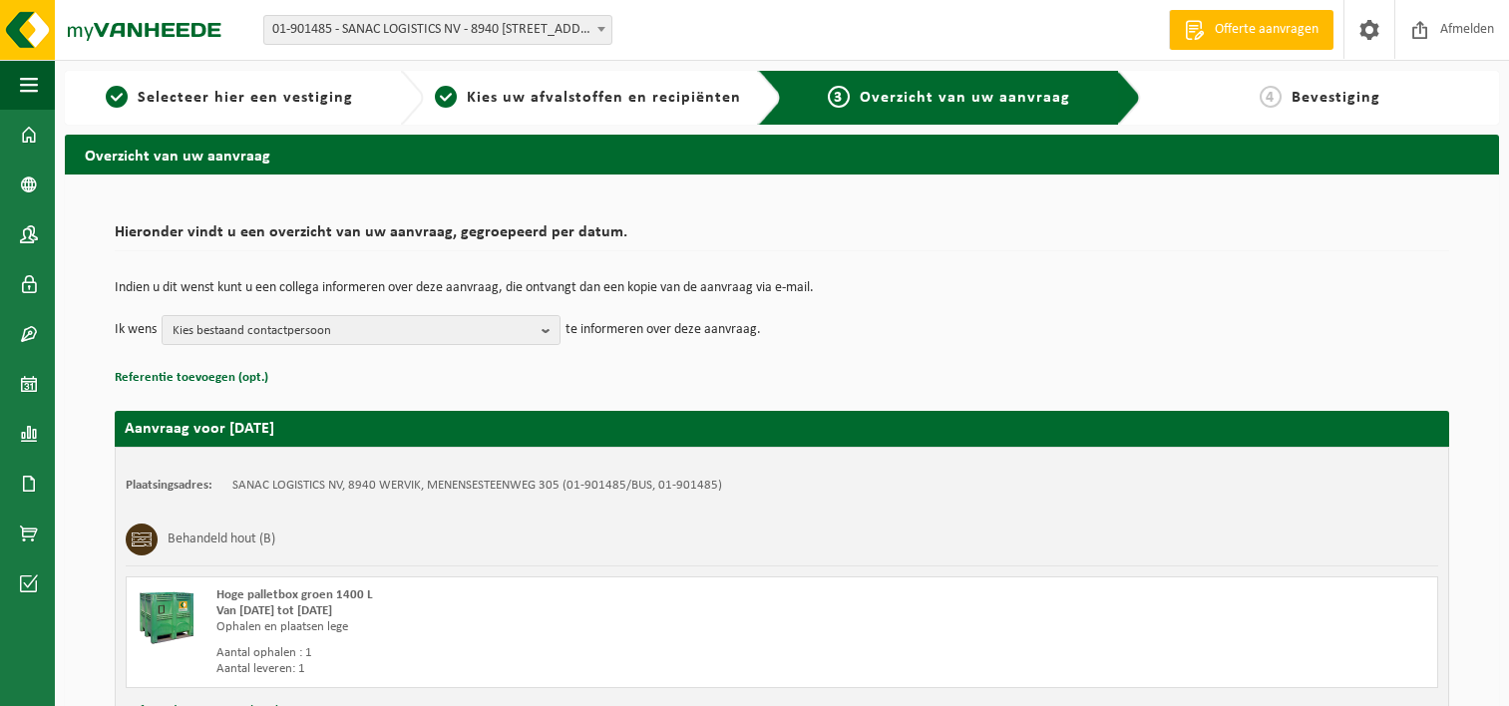 The image size is (1509, 706). I want to click on div: Ophalen en plaatsen lege, so click(539, 627).